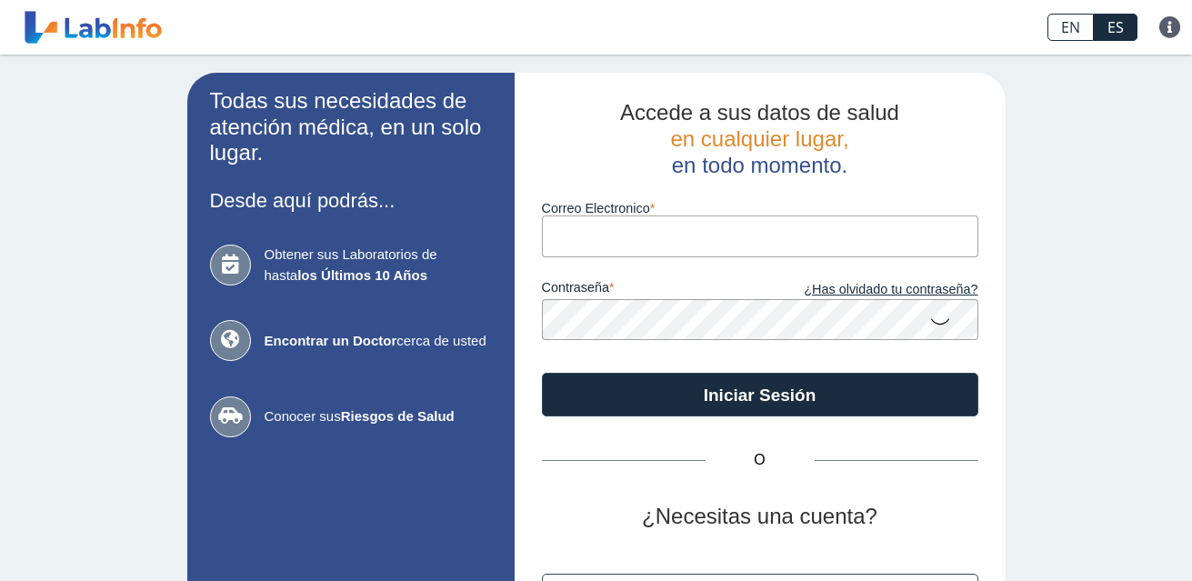 Image resolution: width=1192 pixels, height=581 pixels. What do you see at coordinates (331, 340) in the screenshot?
I see `b: Encontrar un Doctor` at bounding box center [331, 340].